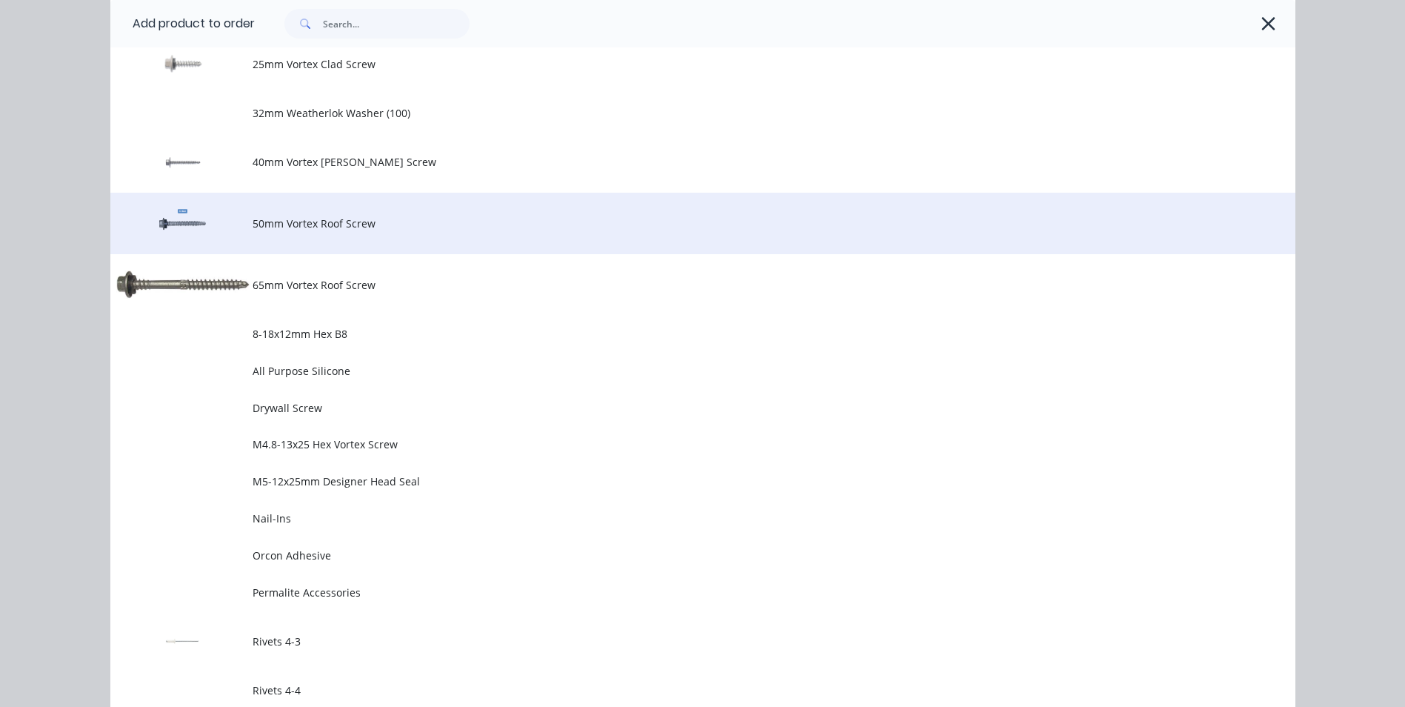 This screenshot has height=707, width=1405. What do you see at coordinates (670, 407) in the screenshot?
I see `span: Drywall Screw` at bounding box center [670, 407].